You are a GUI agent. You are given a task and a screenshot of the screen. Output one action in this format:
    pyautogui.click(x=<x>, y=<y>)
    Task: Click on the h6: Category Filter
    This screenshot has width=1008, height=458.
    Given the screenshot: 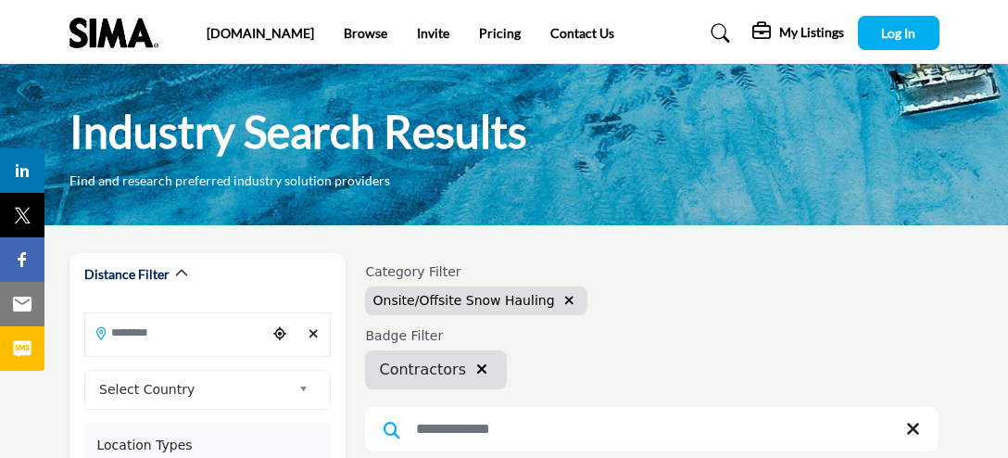 What is the action you would take?
    pyautogui.click(x=476, y=272)
    